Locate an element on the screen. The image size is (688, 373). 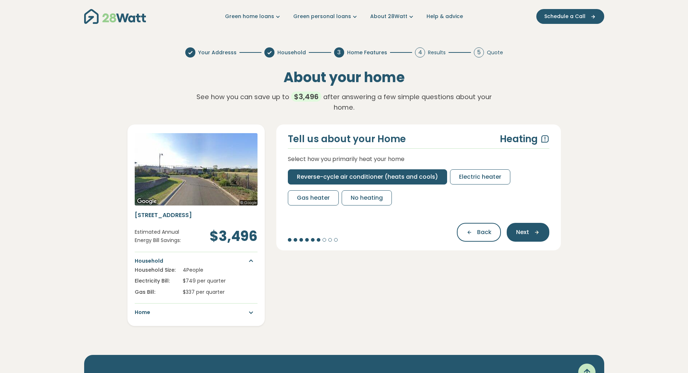
span: Back is located at coordinates (485, 232).